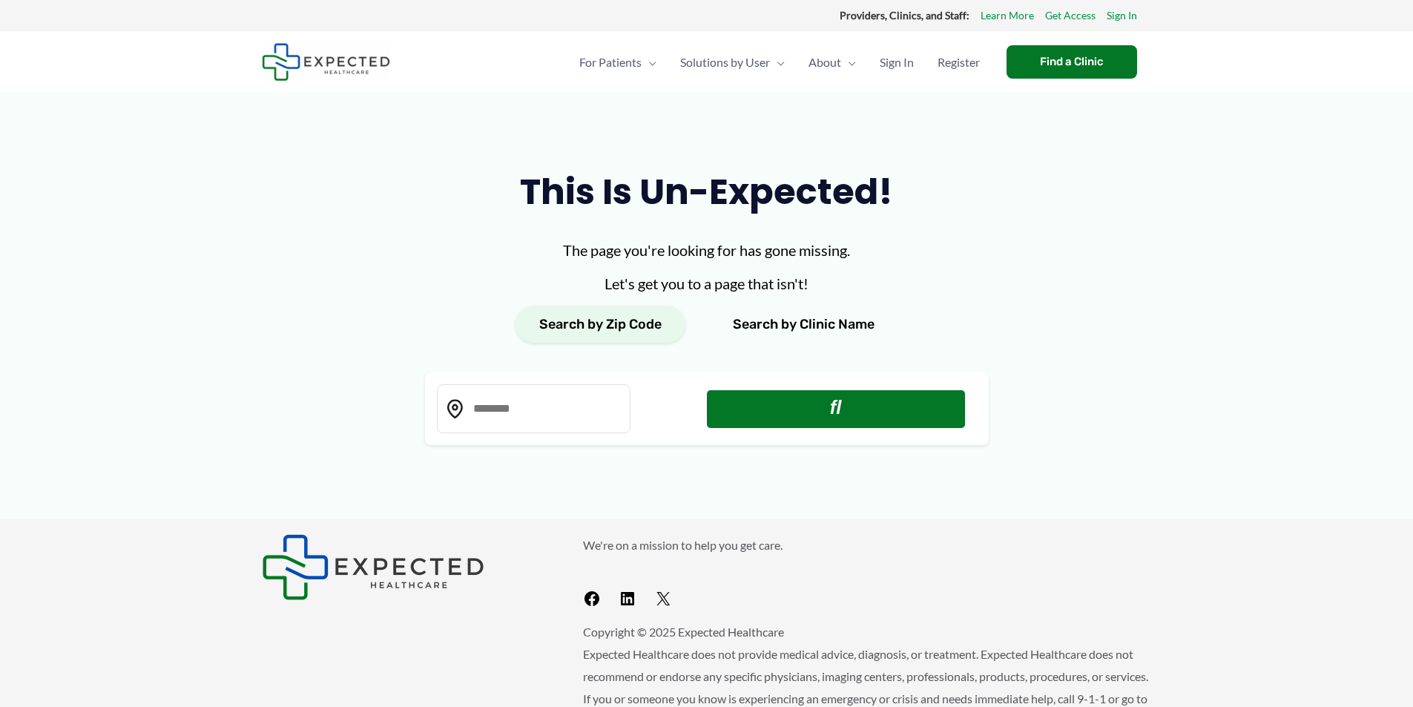 The width and height of the screenshot is (1413, 707). What do you see at coordinates (803, 324) in the screenshot?
I see `button: Search by Clinic Name` at bounding box center [803, 324].